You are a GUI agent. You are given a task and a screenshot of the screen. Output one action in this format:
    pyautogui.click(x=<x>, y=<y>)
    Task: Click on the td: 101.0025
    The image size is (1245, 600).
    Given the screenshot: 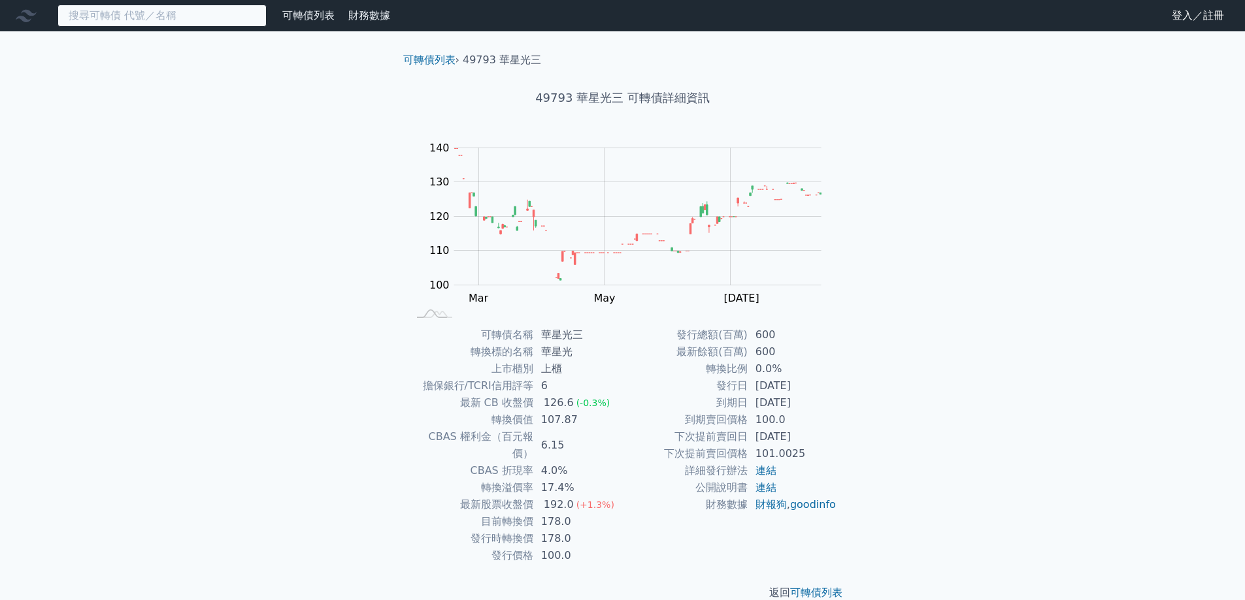 What is the action you would take?
    pyautogui.click(x=792, y=454)
    